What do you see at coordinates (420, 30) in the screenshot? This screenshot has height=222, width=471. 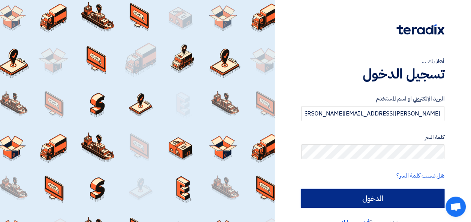 I see `img: Teradix logo` at bounding box center [420, 30].